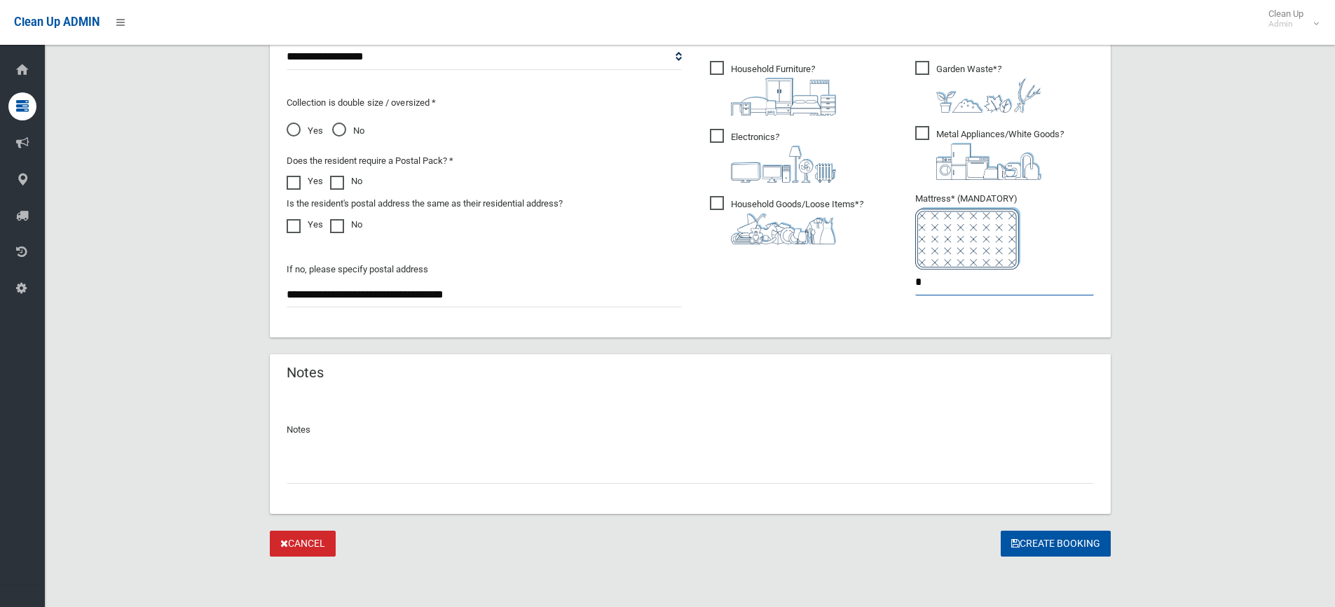 The width and height of the screenshot is (1335, 607). I want to click on span: Household Furniture, so click(773, 88).